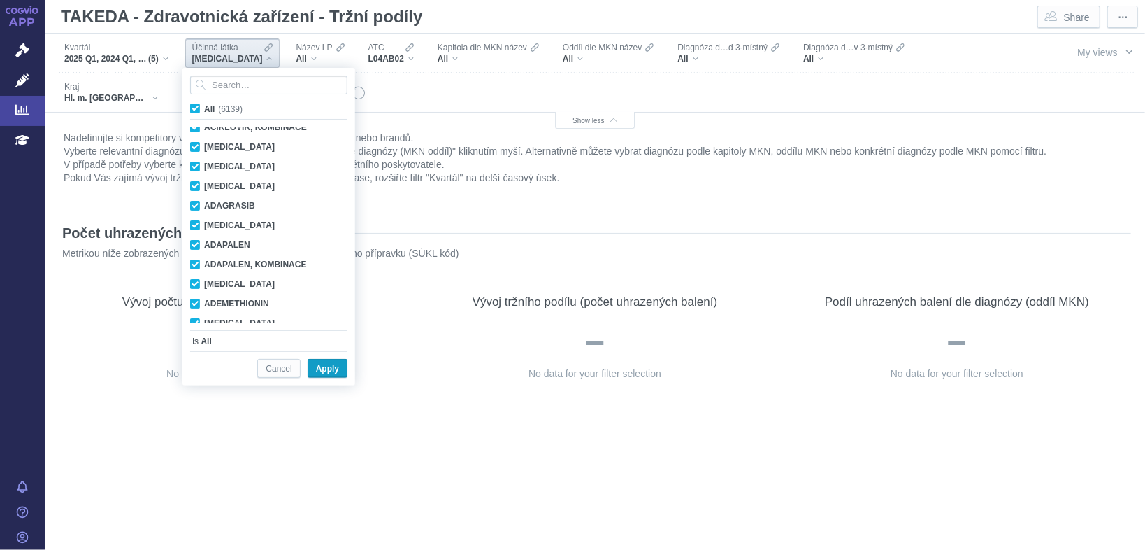  What do you see at coordinates (608, 53) in the screenshot?
I see `div: Oddíl dle MKN názevAll` at bounding box center [608, 53].